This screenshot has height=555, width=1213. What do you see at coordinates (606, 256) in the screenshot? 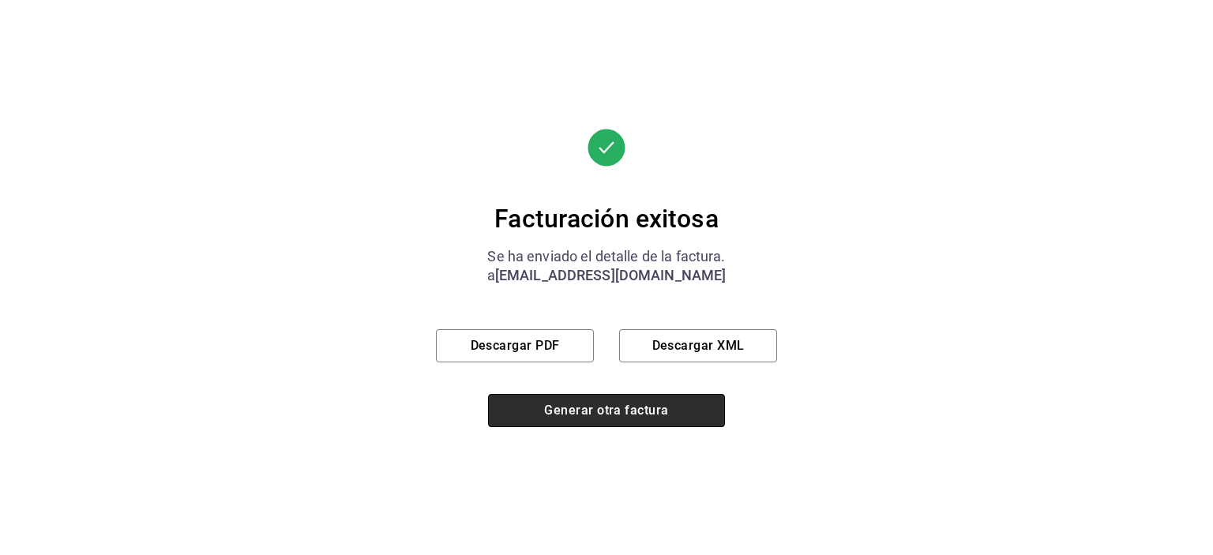
I see `font: Se ha enviado el detalle de la factura.` at bounding box center [606, 256].